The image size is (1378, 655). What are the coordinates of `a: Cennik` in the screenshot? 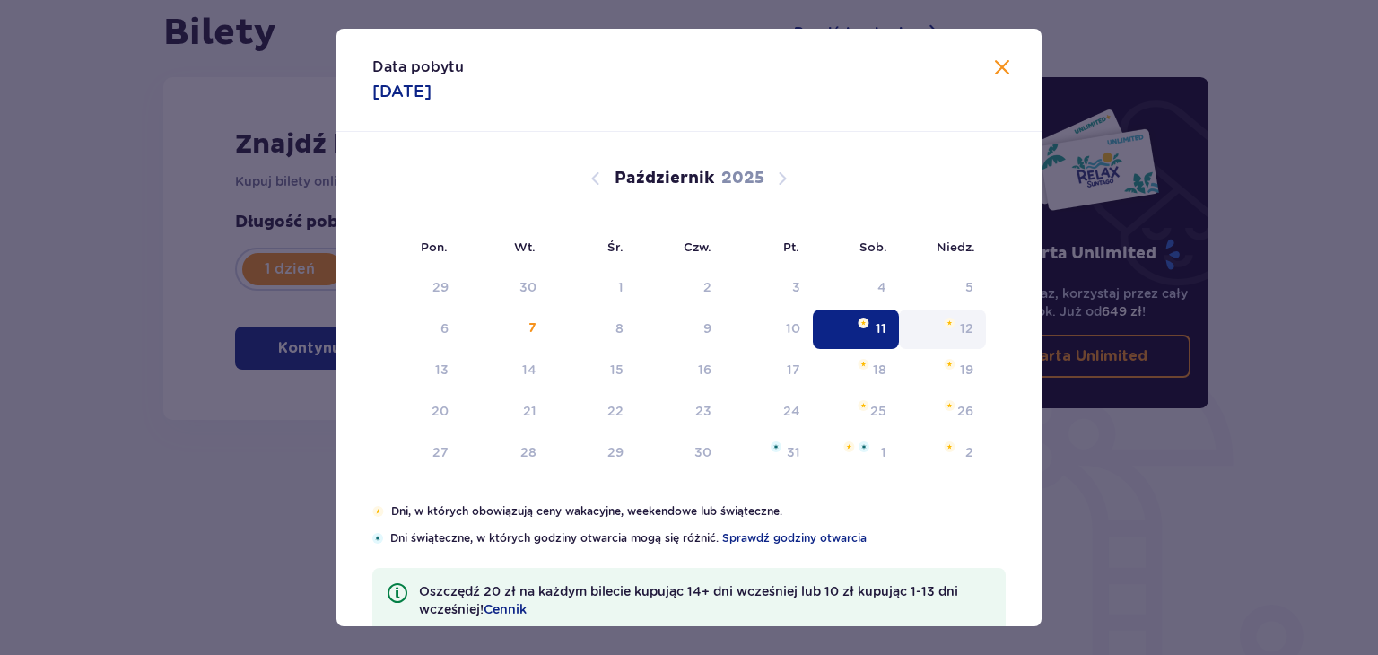 It's located at (505, 609).